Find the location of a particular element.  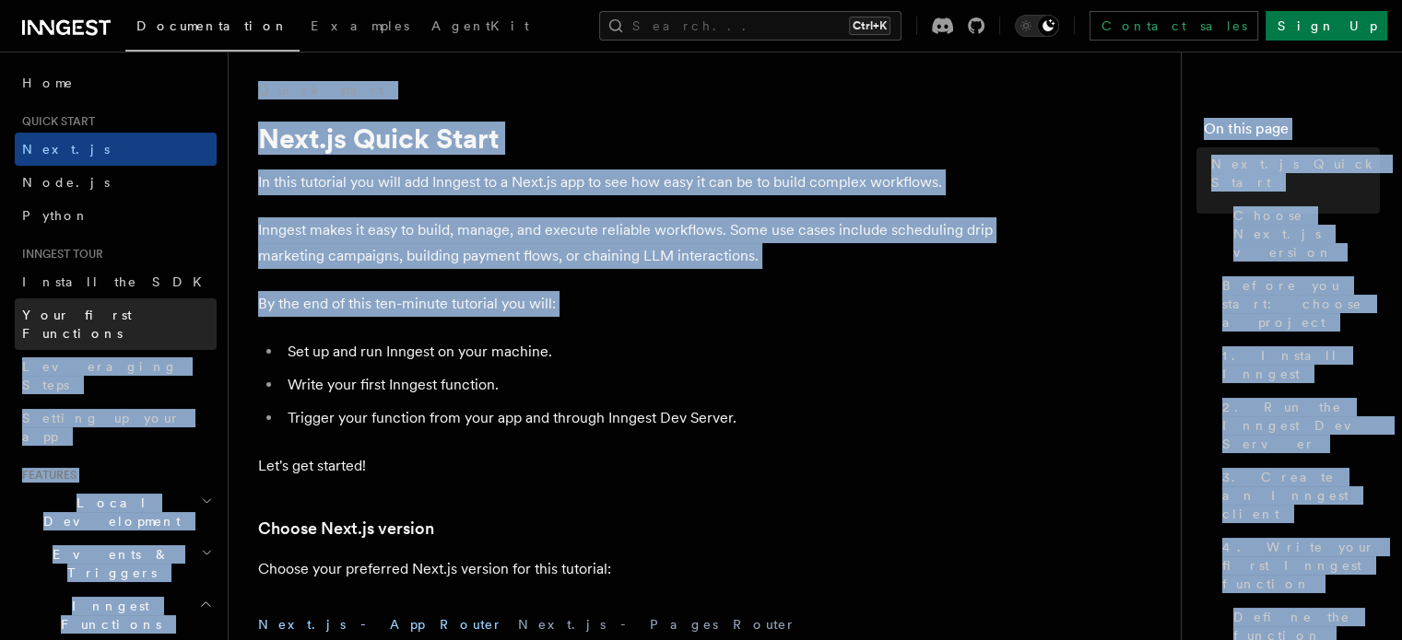

a: Contact sales is located at coordinates (1173, 26).